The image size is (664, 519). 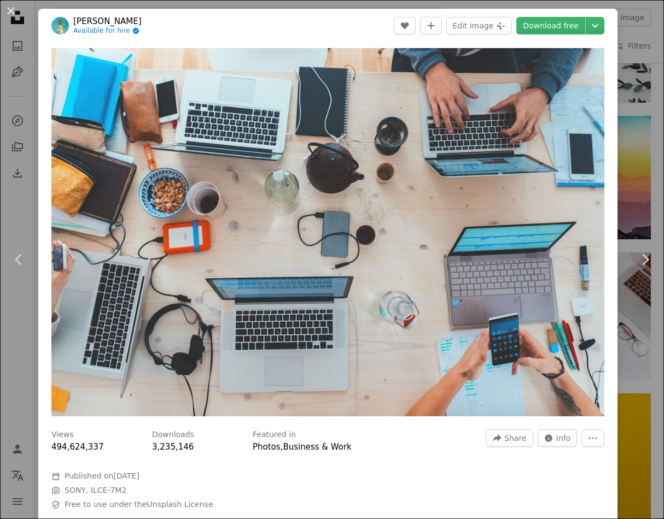 What do you see at coordinates (593, 439) in the screenshot?
I see `button: More Actions` at bounding box center [593, 439].